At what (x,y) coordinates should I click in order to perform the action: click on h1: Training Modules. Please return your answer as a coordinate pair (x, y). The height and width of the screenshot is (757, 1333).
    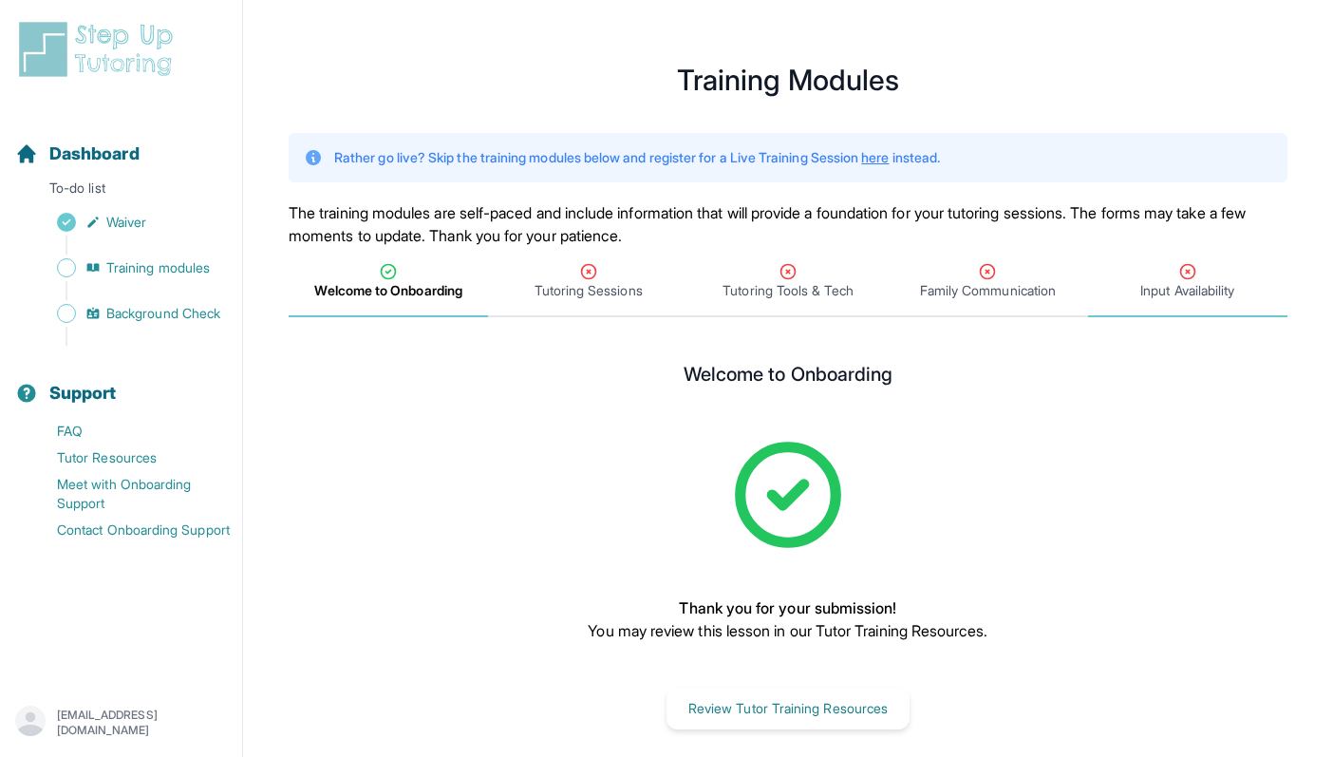
    Looking at the image, I should click on (788, 80).